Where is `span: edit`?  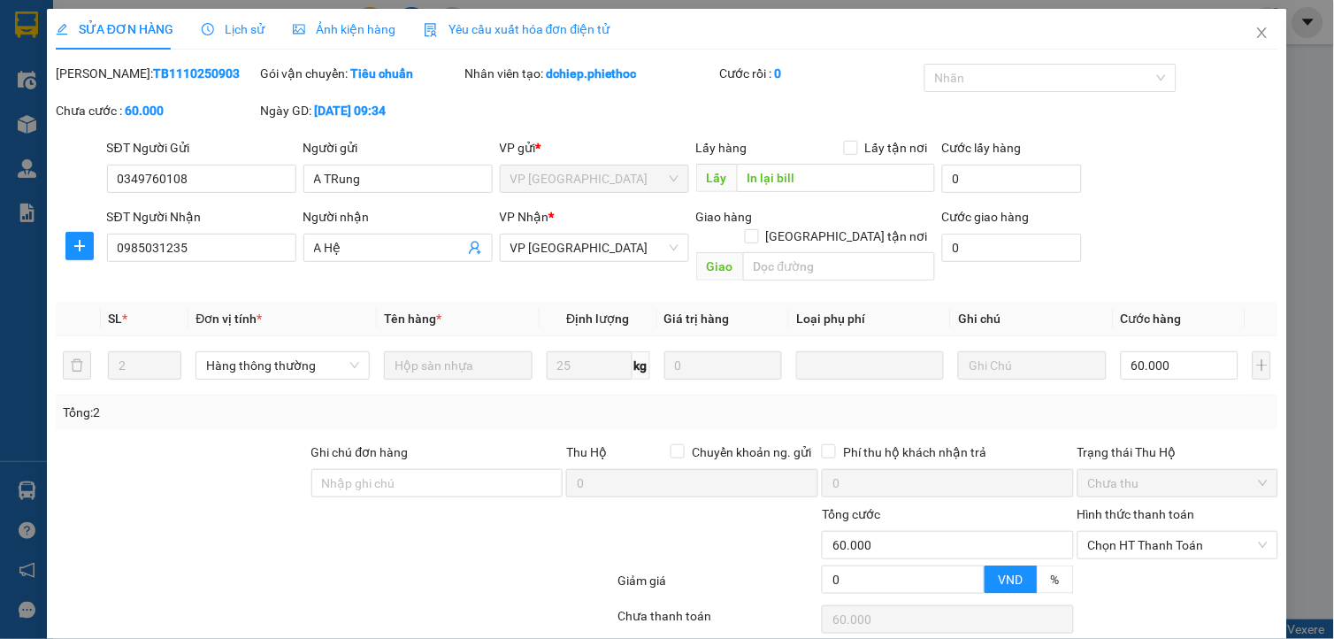 span: edit is located at coordinates (62, 29).